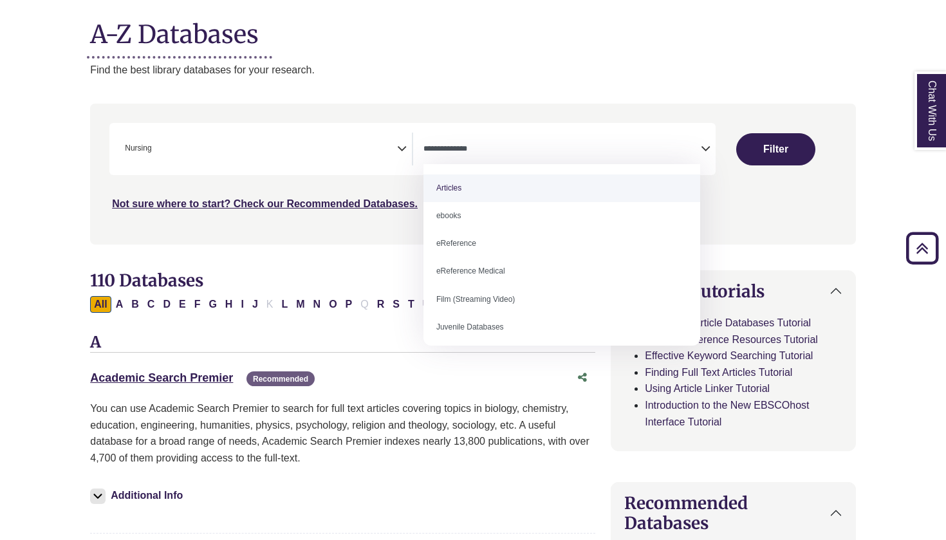  What do you see at coordinates (582, 378) in the screenshot?
I see `button: Share this database` at bounding box center [582, 378].